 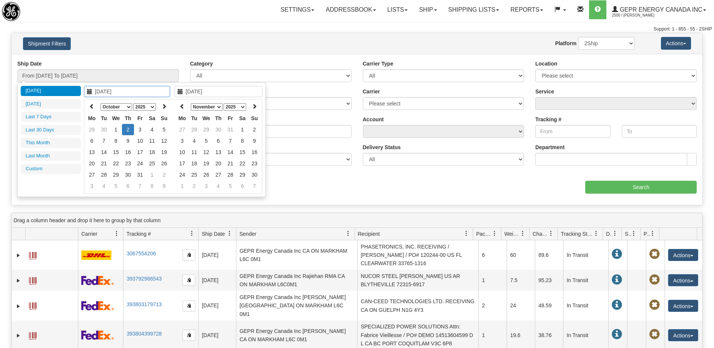 What do you see at coordinates (140, 118) in the screenshot?
I see `th: Fr` at bounding box center [140, 118].